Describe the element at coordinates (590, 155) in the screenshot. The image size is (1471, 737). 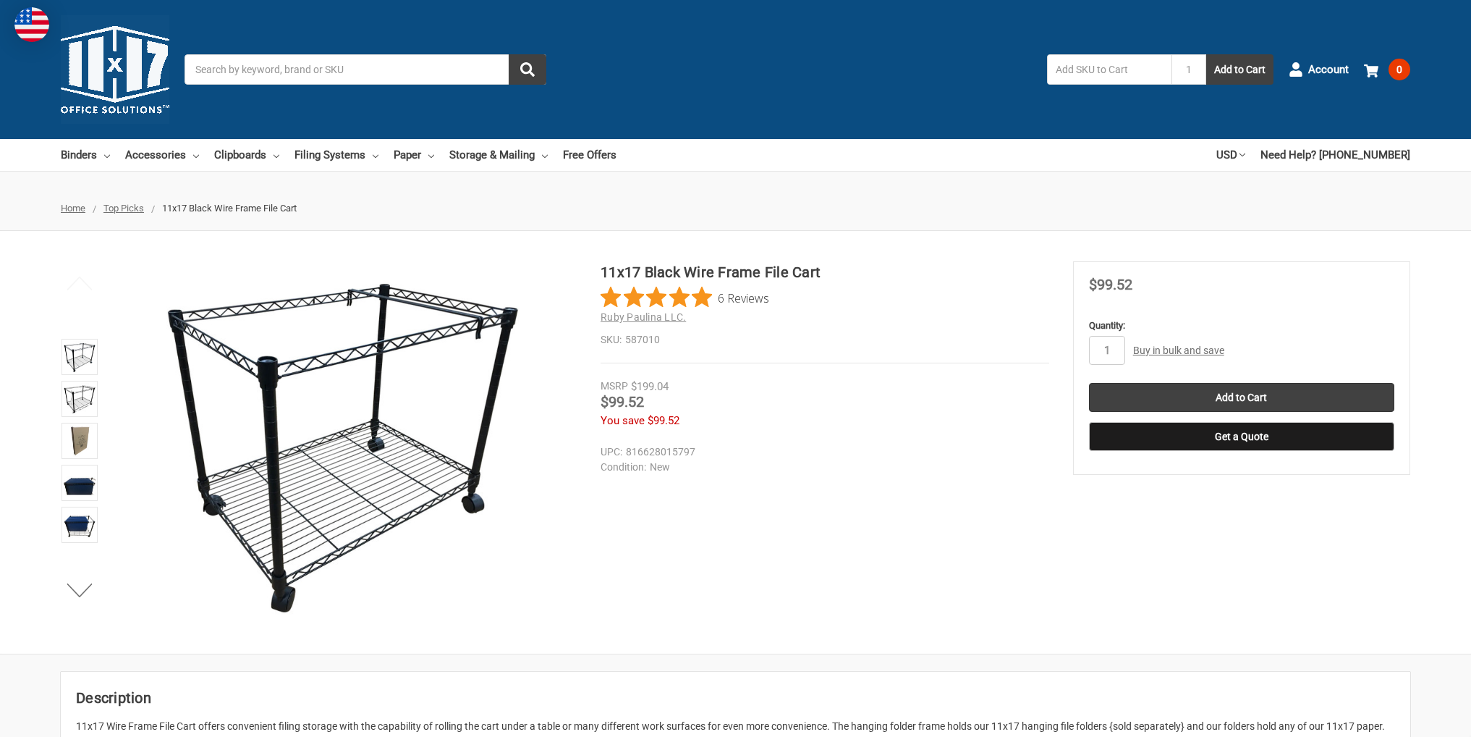
I see `a: Free Offers` at that location.